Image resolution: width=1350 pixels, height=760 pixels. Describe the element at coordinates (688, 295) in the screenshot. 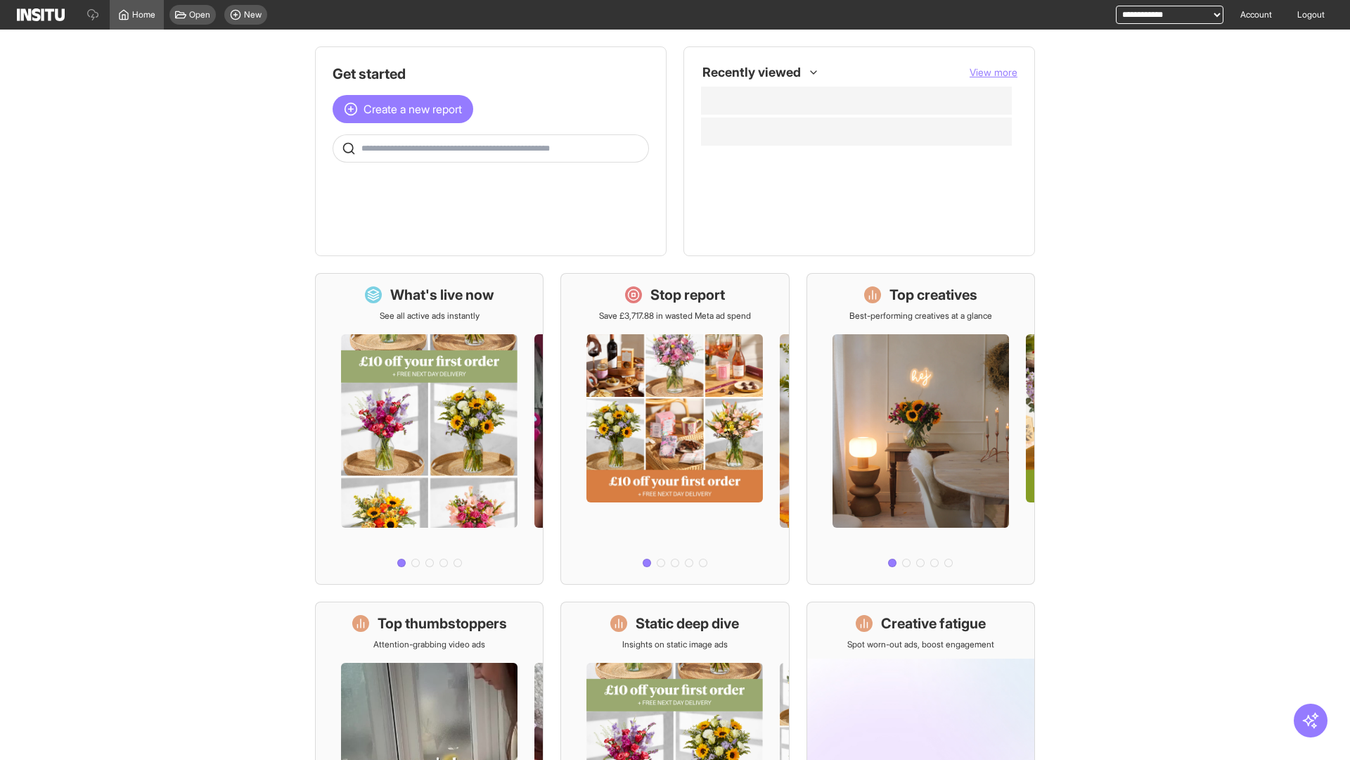

I see `h1: Stop report` at that location.